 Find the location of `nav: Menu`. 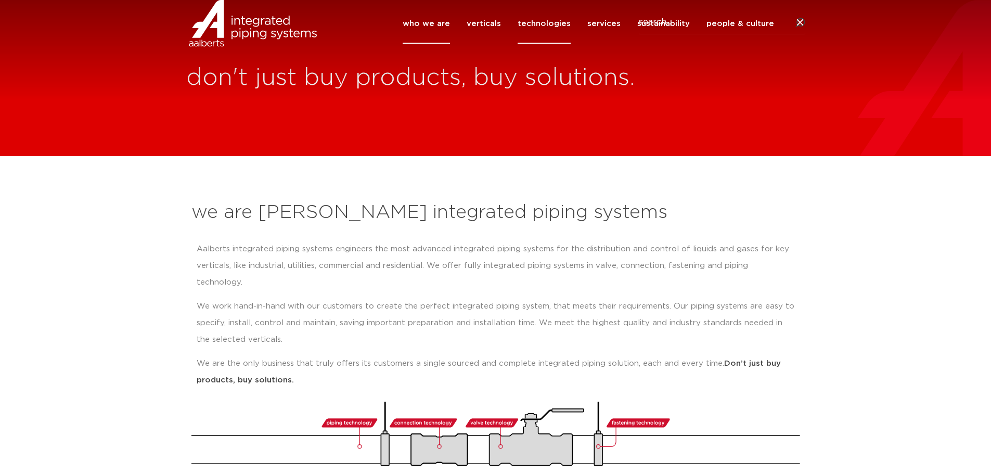

nav: Menu is located at coordinates (588, 23).